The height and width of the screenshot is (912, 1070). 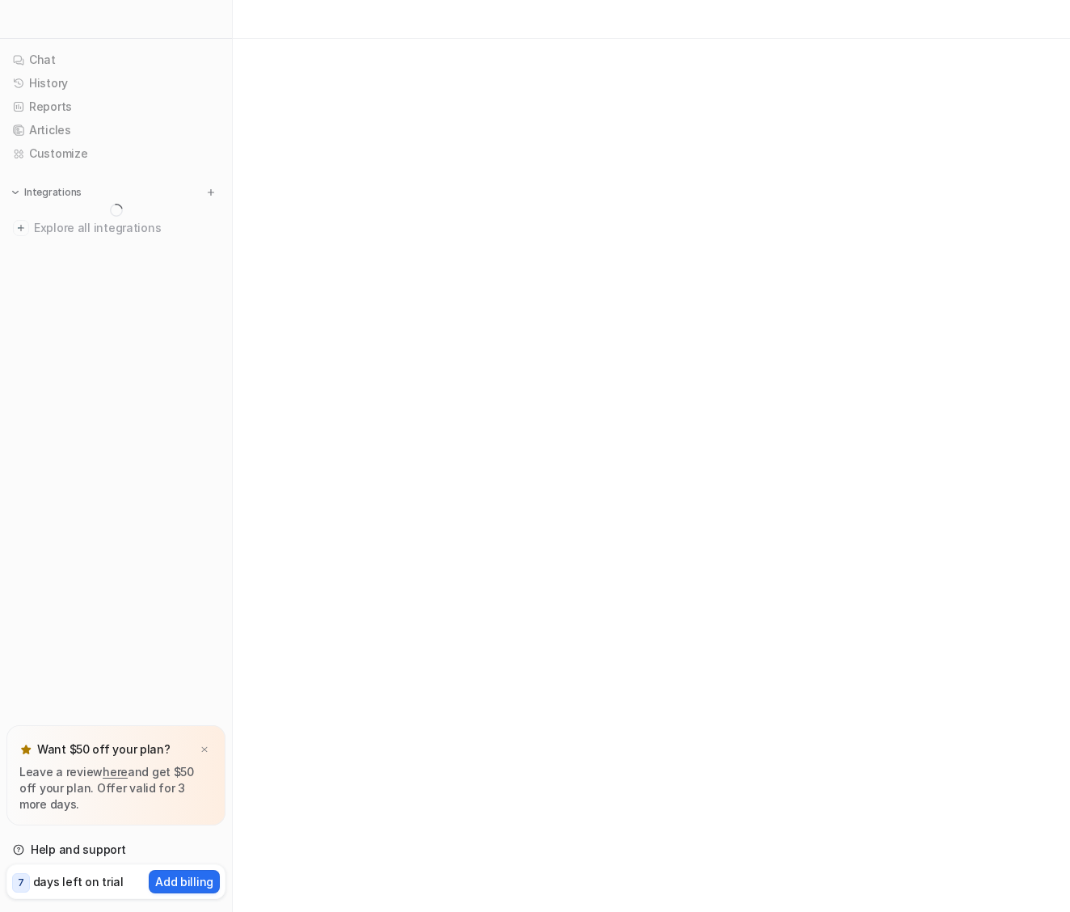 What do you see at coordinates (184, 881) in the screenshot?
I see `p: Add billing` at bounding box center [184, 881].